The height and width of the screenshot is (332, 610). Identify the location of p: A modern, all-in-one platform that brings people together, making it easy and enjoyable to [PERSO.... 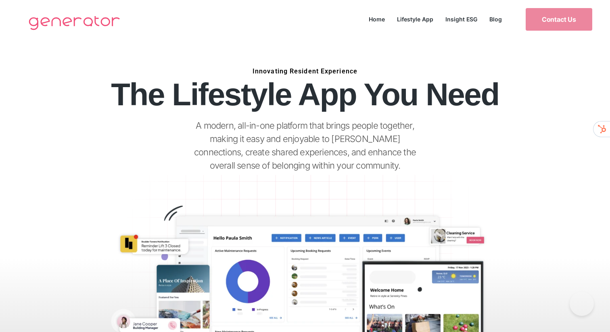
(305, 146).